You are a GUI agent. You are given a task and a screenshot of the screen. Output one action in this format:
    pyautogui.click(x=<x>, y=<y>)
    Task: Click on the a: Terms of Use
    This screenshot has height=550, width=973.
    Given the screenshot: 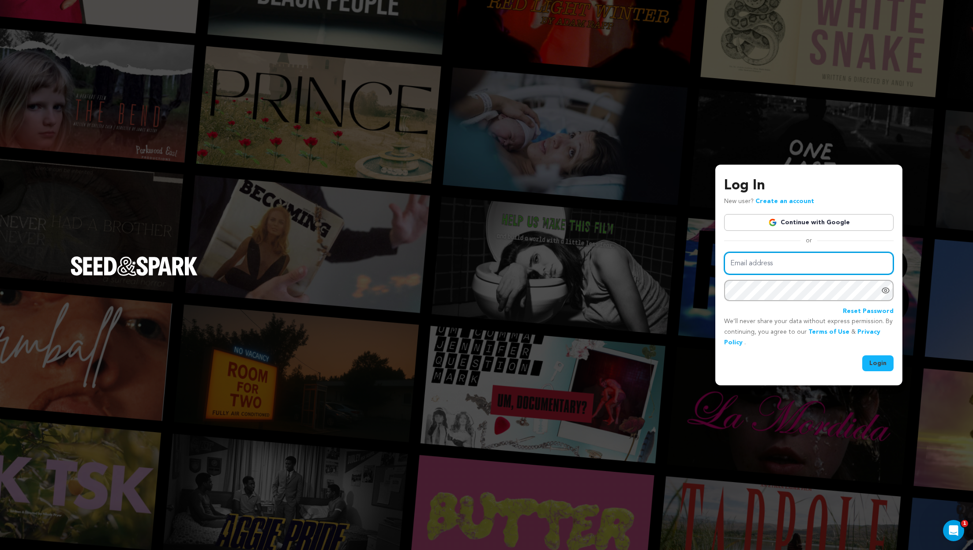 What is the action you would take?
    pyautogui.click(x=829, y=332)
    